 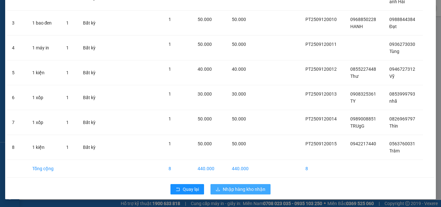 What do you see at coordinates (403, 69) in the screenshot?
I see `span: 0946727312` at bounding box center [403, 69].